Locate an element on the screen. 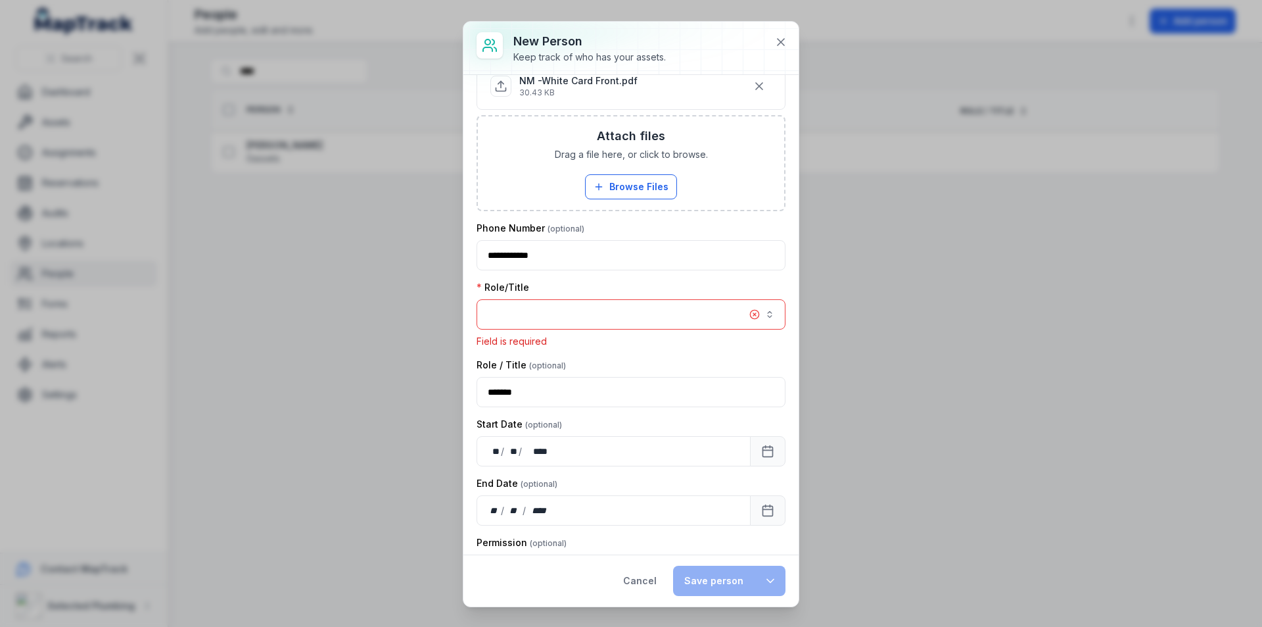 The width and height of the screenshot is (1262, 627). p: NM -White Card Front.pdf is located at coordinates (579, 81).